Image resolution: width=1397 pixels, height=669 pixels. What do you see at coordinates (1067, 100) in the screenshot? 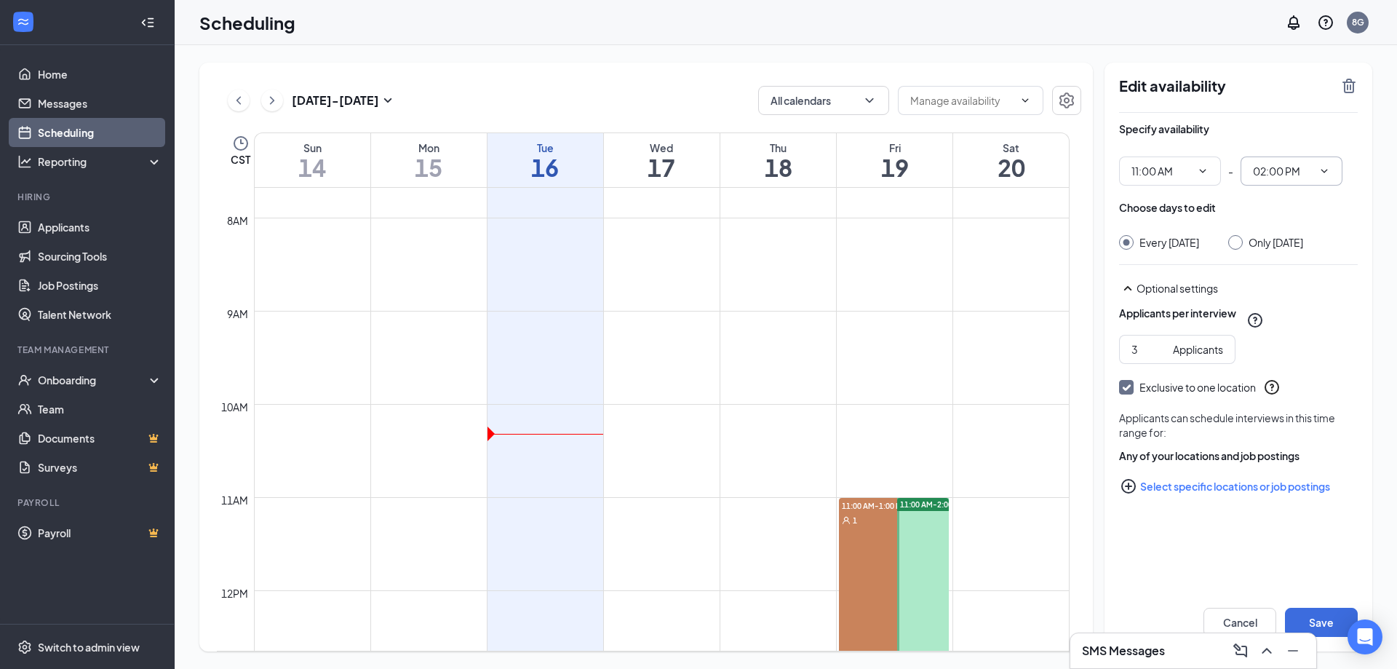
I see `a: Settings` at bounding box center [1067, 100].